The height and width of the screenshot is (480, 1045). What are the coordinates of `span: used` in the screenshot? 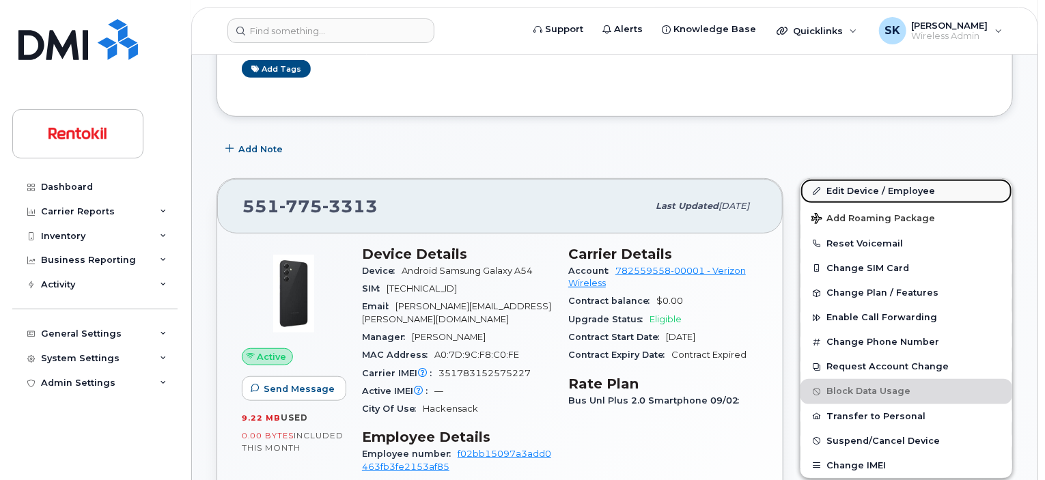 It's located at (294, 417).